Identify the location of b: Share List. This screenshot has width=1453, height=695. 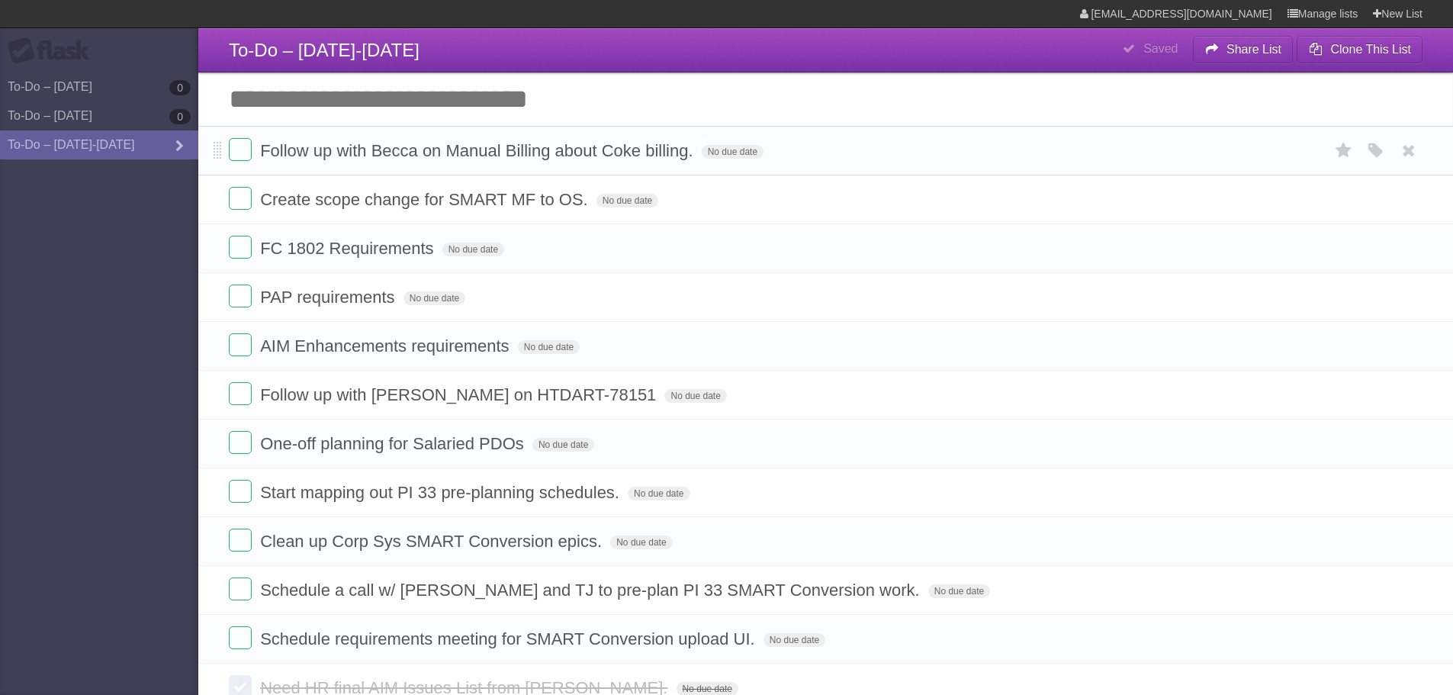
(1254, 49).